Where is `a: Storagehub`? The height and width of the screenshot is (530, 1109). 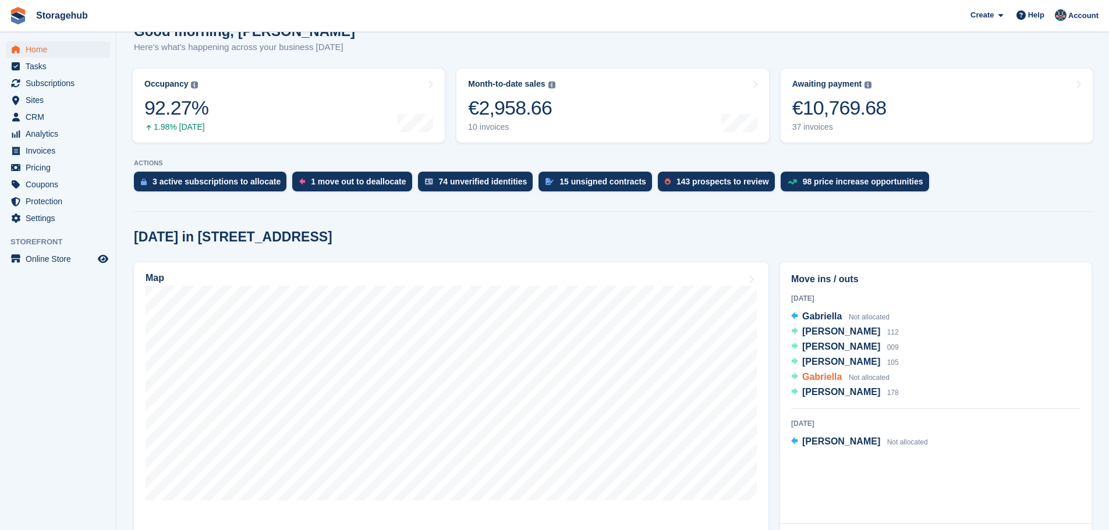 a: Storagehub is located at coordinates (62, 15).